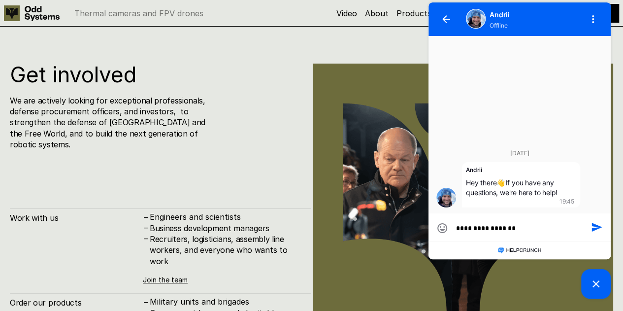 This screenshot has height=311, width=623. What do you see at coordinates (165, 279) in the screenshot?
I see `a: Join the team` at bounding box center [165, 279].